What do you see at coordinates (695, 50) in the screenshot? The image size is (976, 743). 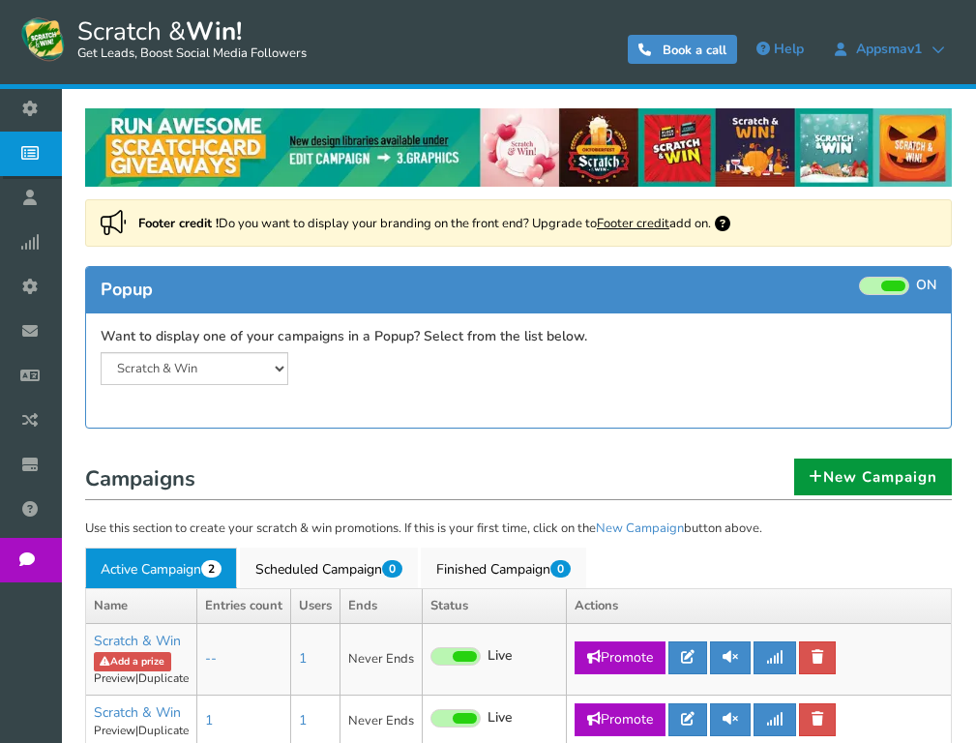 I see `span: Book a call` at bounding box center [695, 50].